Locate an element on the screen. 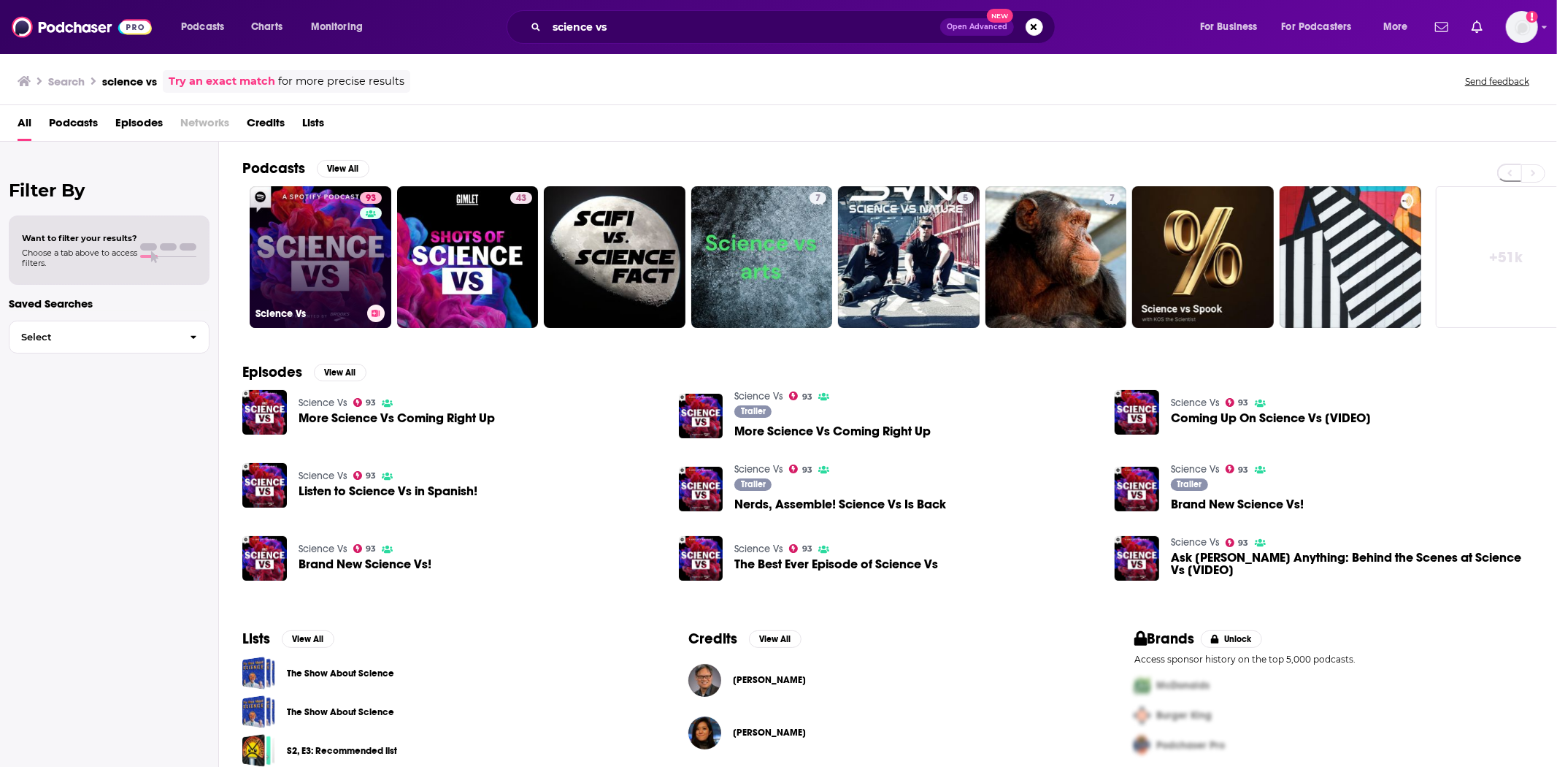 The height and width of the screenshot is (767, 1557). span: Burger King is located at coordinates (1184, 715).